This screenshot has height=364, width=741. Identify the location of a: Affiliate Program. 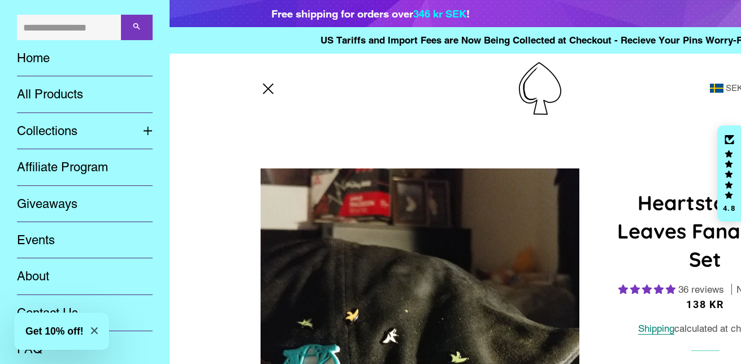
(85, 167).